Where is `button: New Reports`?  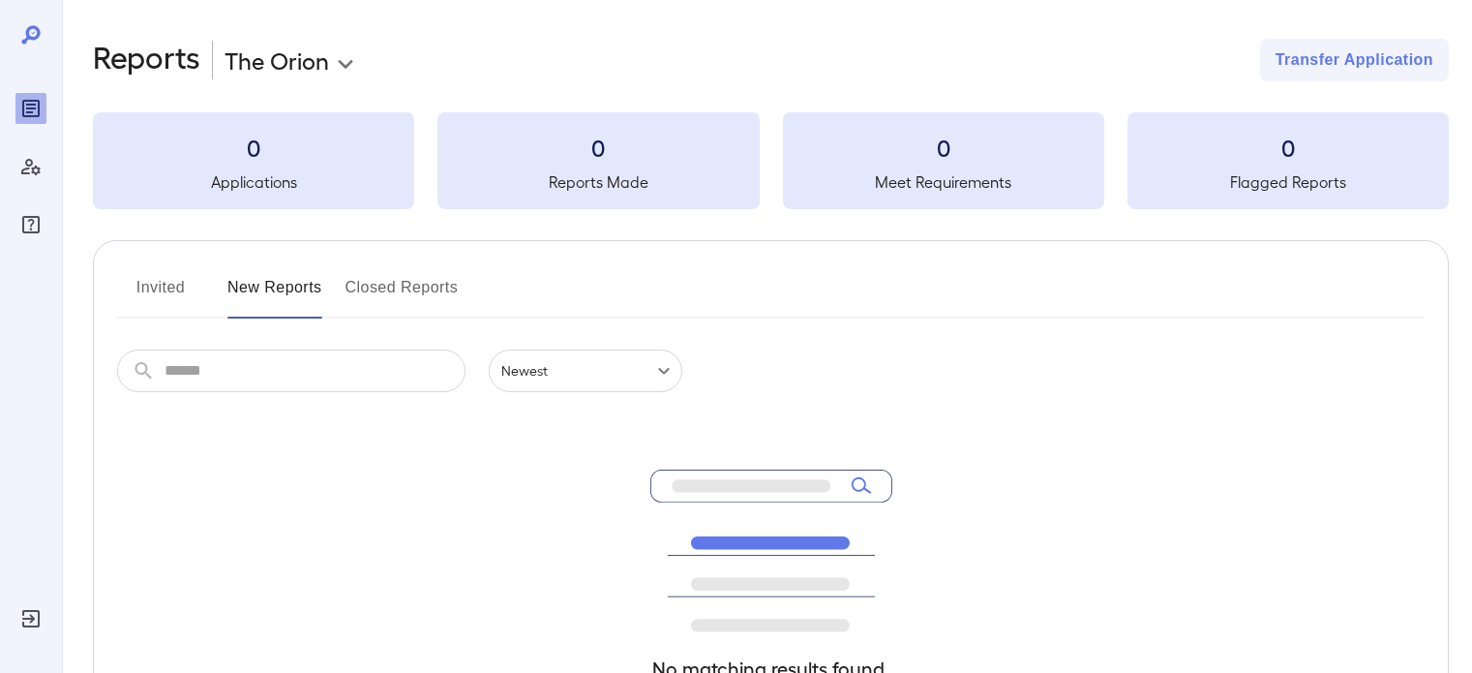
button: New Reports is located at coordinates (275, 295).